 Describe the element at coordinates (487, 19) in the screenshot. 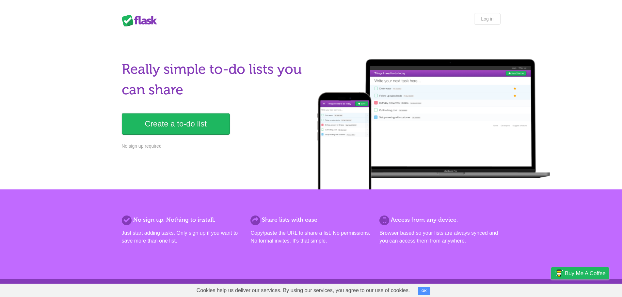

I see `a: Log in` at that location.